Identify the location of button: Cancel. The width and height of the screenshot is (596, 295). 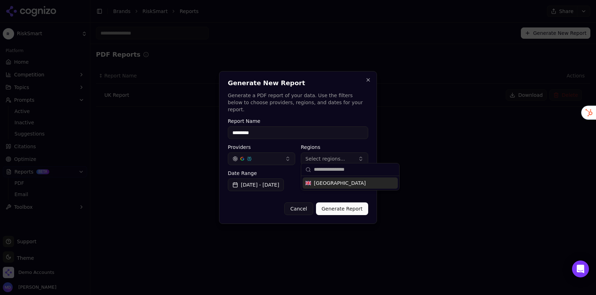
(298, 209).